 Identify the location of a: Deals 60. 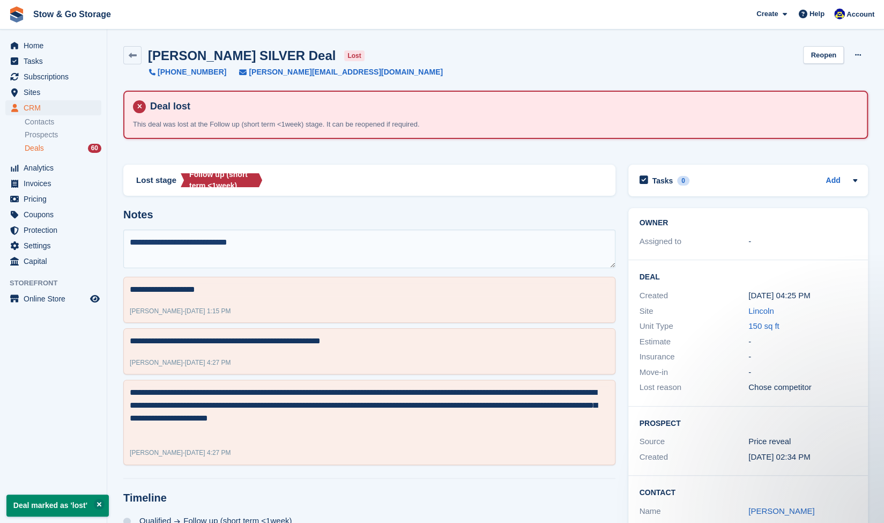
(63, 148).